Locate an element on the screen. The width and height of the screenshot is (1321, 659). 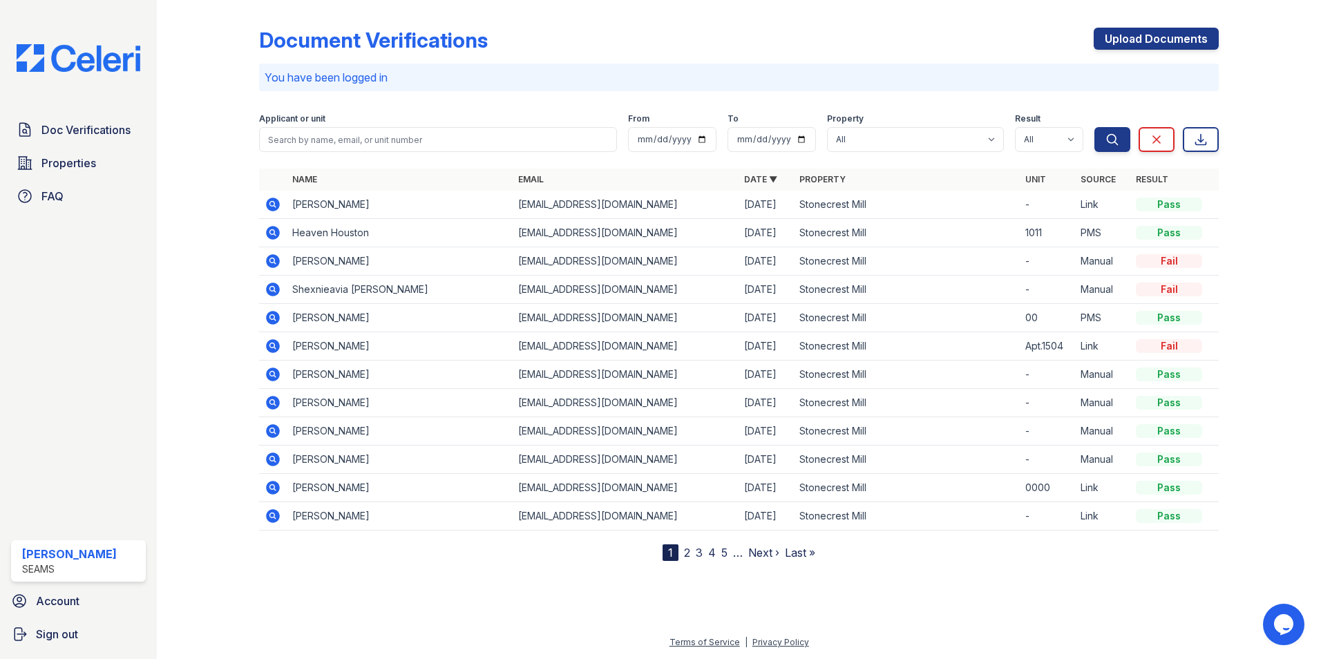
a: Properties is located at coordinates (78, 163).